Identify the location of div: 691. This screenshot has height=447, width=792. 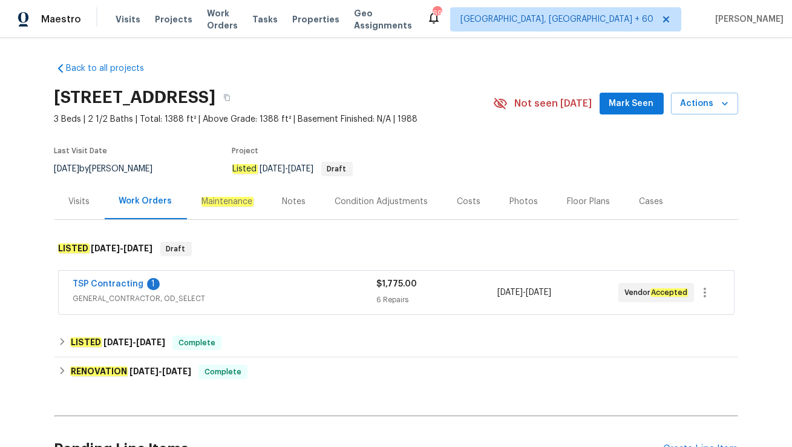
(437, 13).